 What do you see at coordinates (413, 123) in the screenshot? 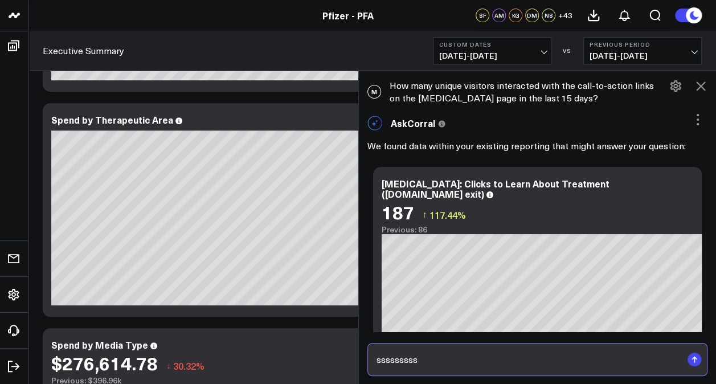
I see `span: AskCorral` at bounding box center [413, 123].